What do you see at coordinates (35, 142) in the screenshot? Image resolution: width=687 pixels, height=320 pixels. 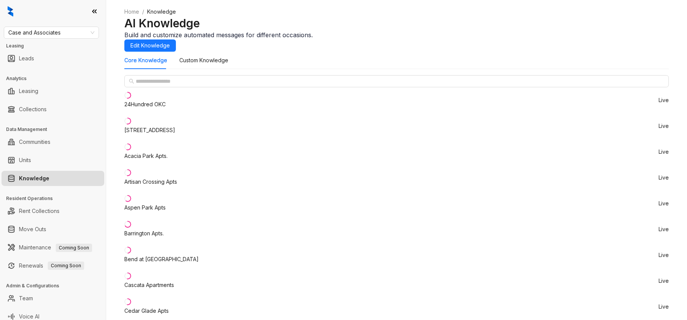 I see `a: Communities` at bounding box center [35, 142].